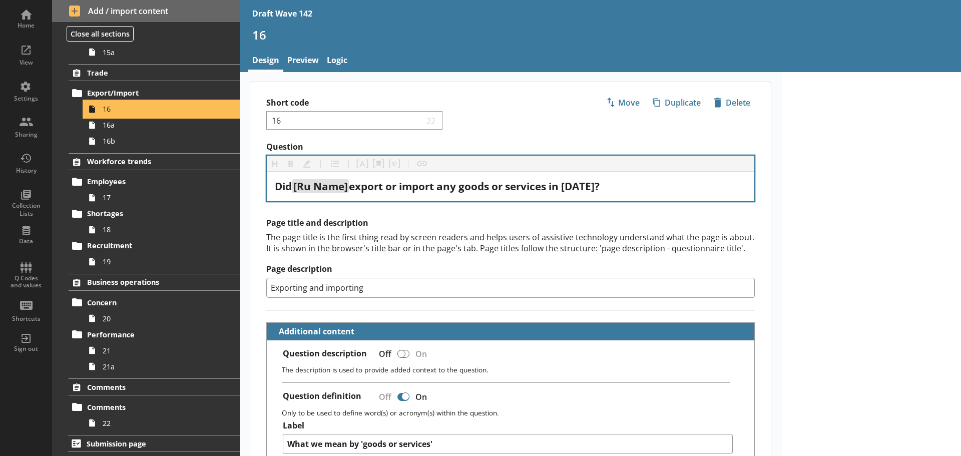 This screenshot has width=961, height=456. I want to click on li: Comments22, so click(157, 415).